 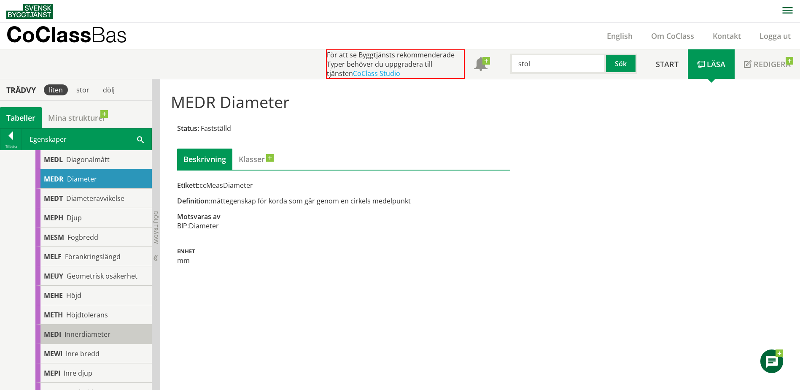 What do you see at coordinates (140, 139) in the screenshot?
I see `span: Sök i tabellen` at bounding box center [140, 139].